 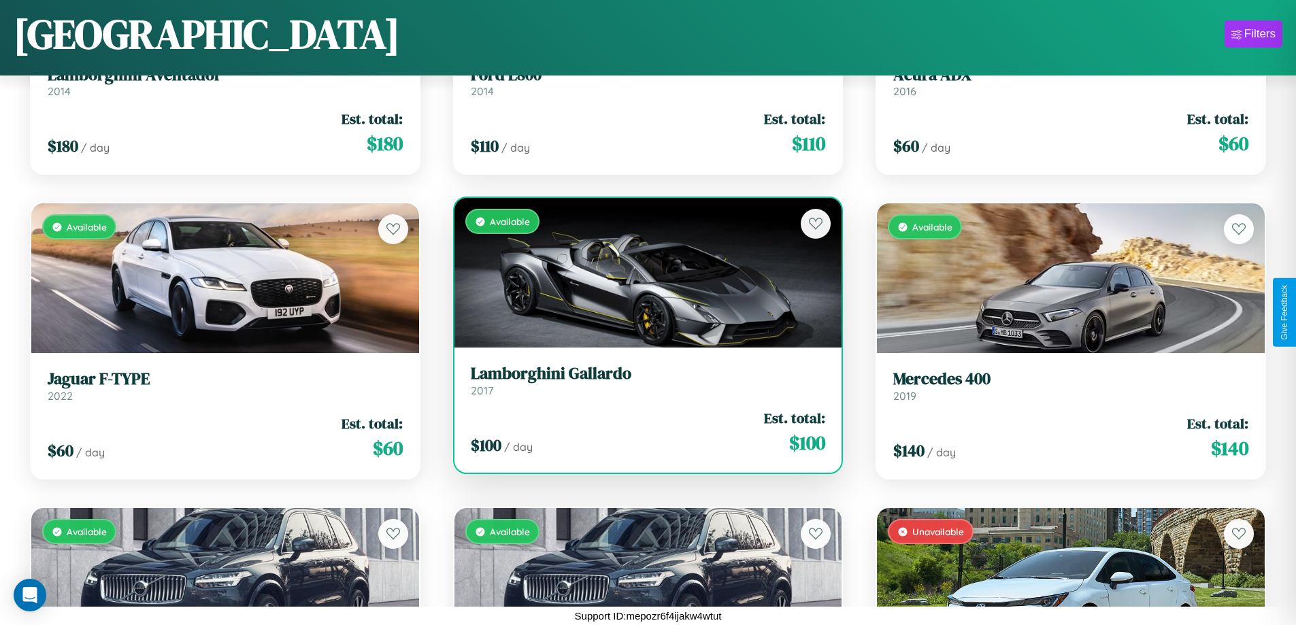 I want to click on a: Acura ADX2016, so click(x=1071, y=82).